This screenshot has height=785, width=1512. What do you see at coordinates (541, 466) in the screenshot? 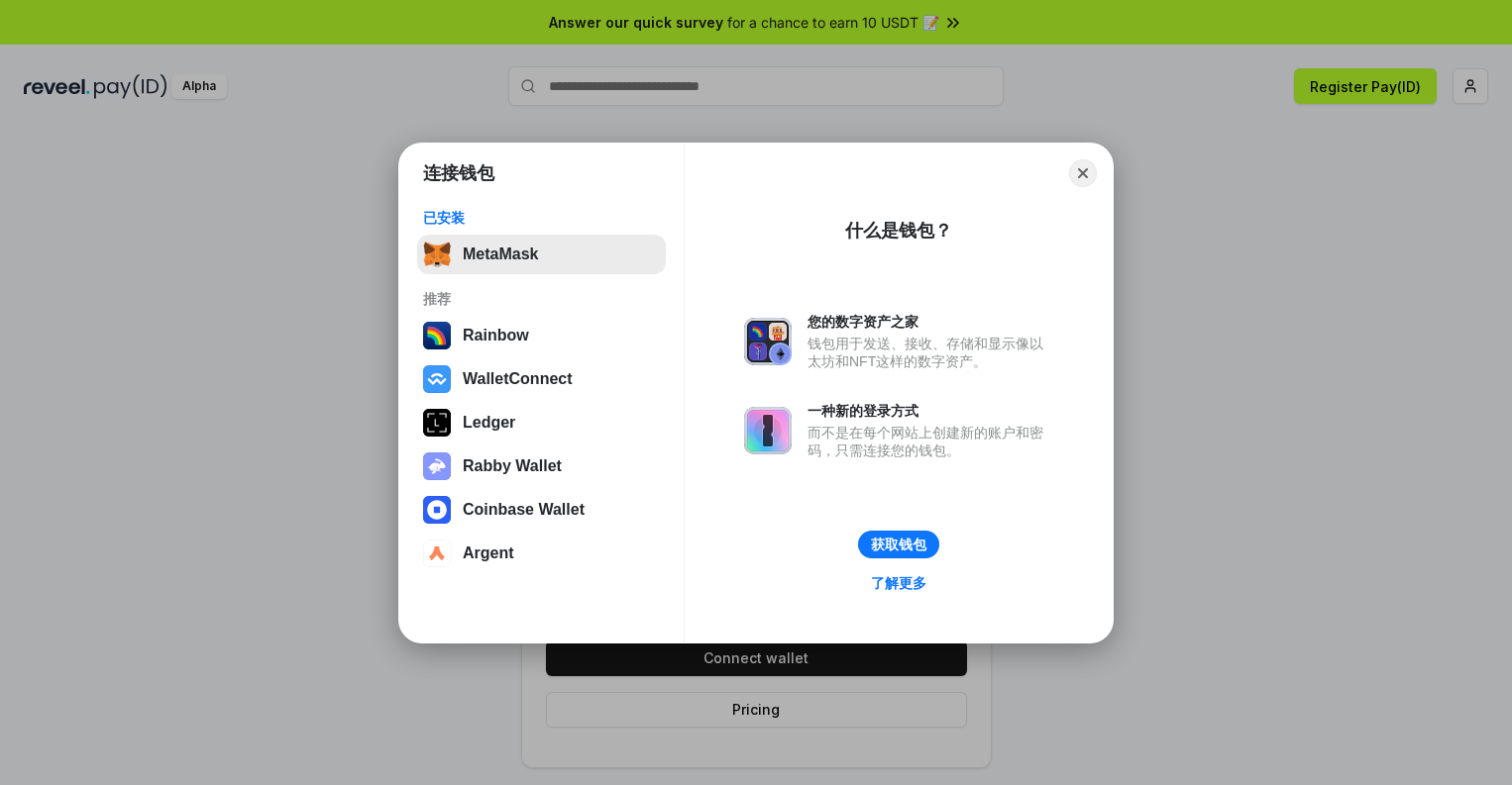
I see `button: Rabby Wallet` at bounding box center [541, 466].